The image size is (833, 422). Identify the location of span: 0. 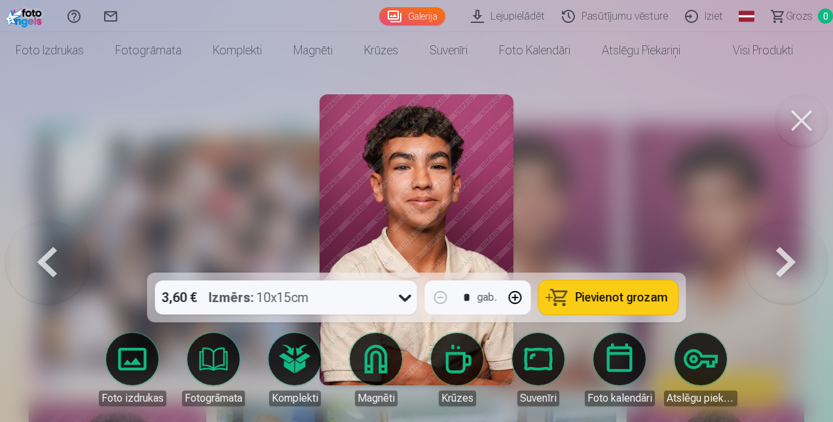
(825, 16).